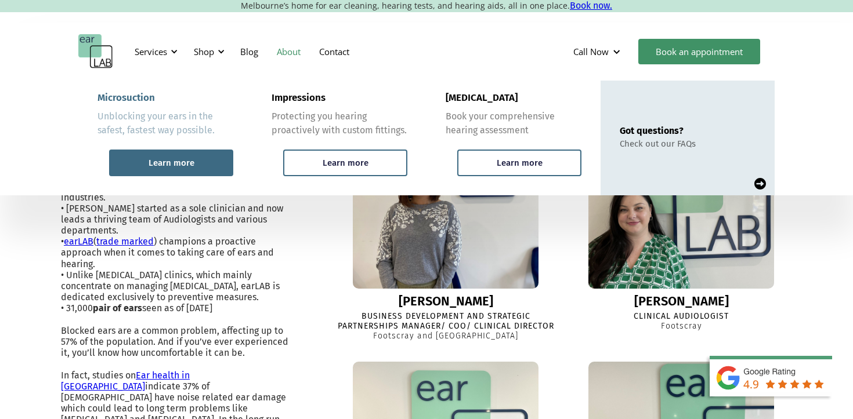 The image size is (853, 419). What do you see at coordinates (125, 241) in the screenshot?
I see `a: trade marked` at bounding box center [125, 241].